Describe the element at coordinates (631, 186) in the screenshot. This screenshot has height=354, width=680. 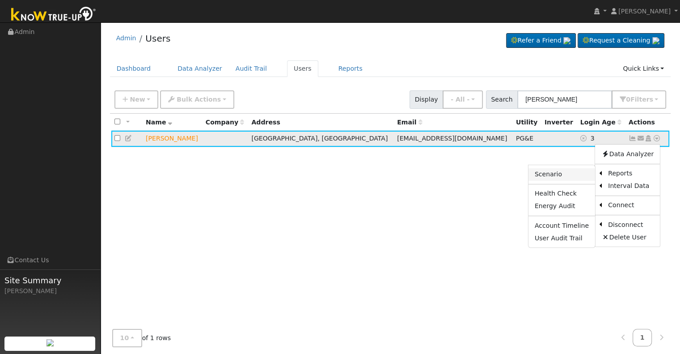
I see `a: Interval Data` at that location.